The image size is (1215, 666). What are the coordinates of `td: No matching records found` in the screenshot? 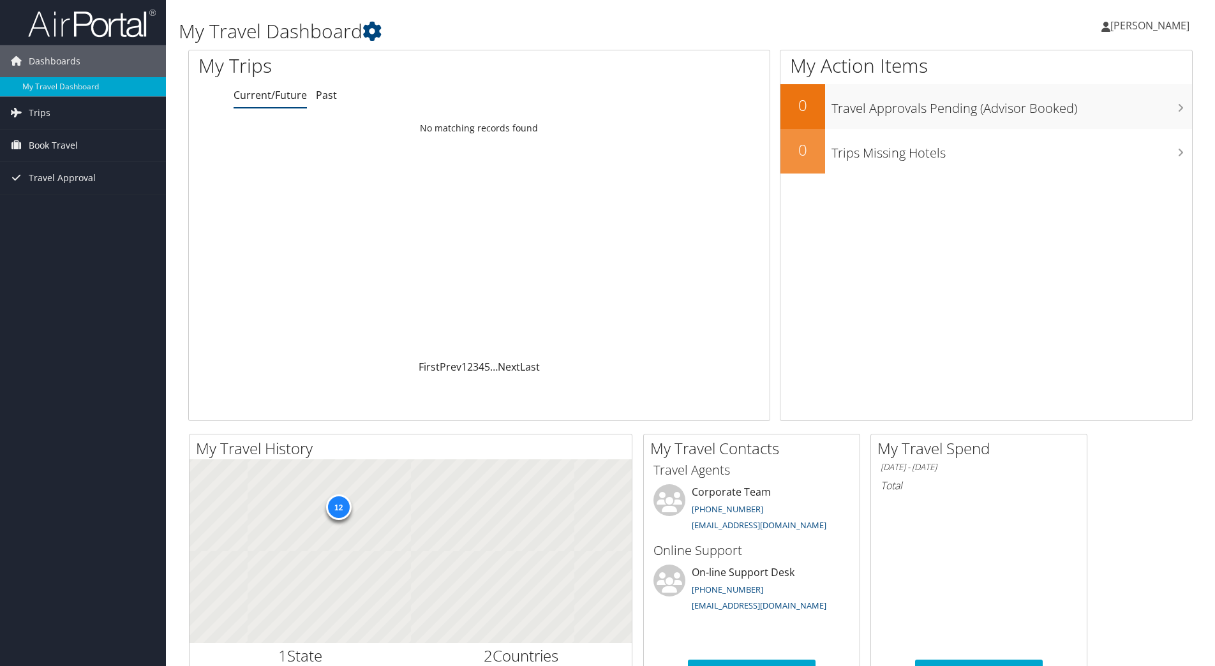 It's located at (479, 128).